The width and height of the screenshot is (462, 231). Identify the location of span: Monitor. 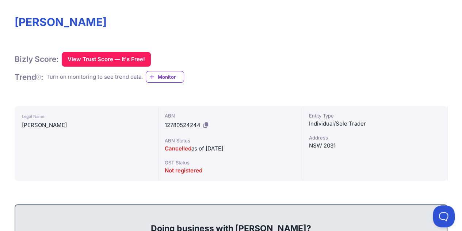
(171, 77).